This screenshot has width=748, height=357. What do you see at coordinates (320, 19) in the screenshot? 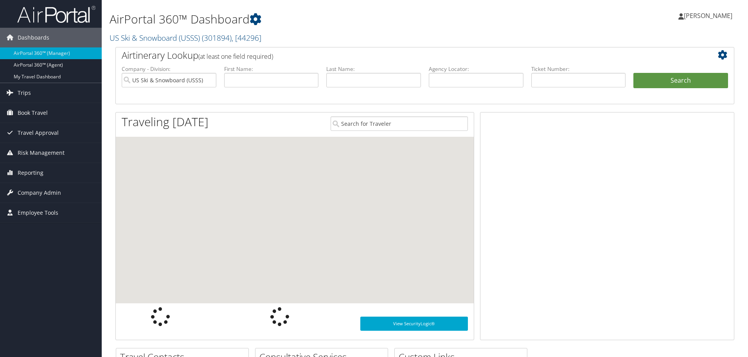
I see `h1: AirPortal 360™ Dashboard` at bounding box center [320, 19].